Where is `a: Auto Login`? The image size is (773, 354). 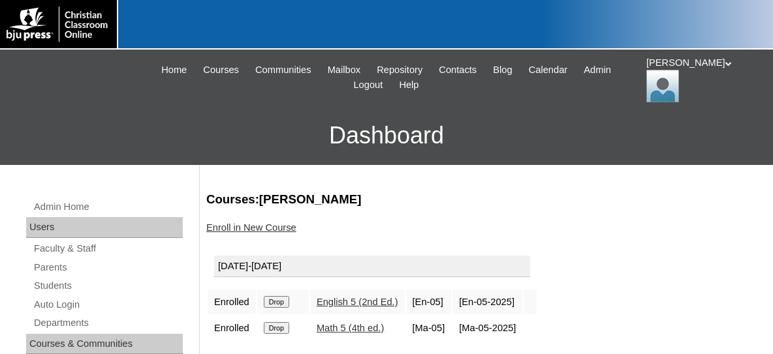
a: Auto Login is located at coordinates (108, 305).